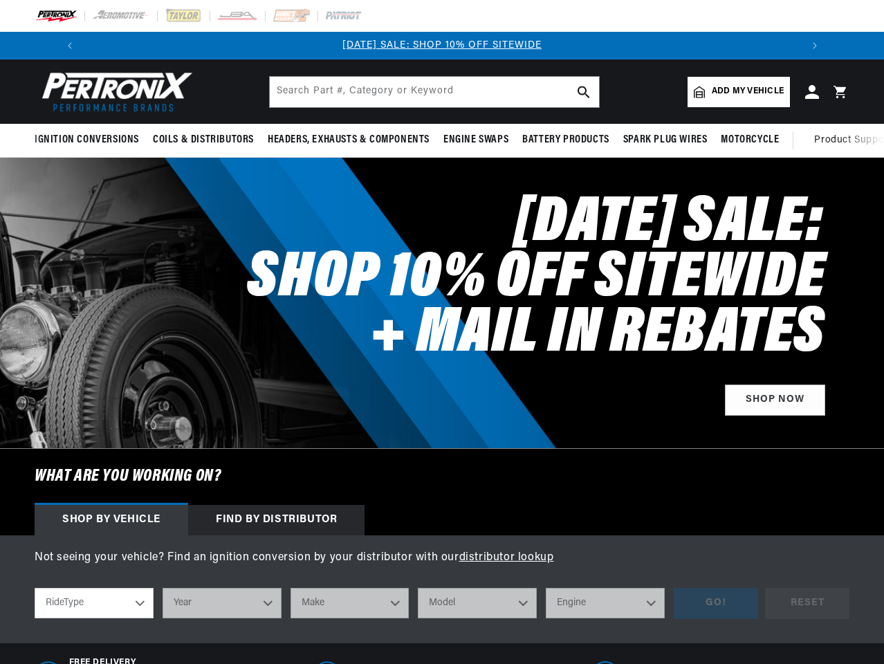  What do you see at coordinates (566, 140) in the screenshot?
I see `summary: Battery Products` at bounding box center [566, 140].